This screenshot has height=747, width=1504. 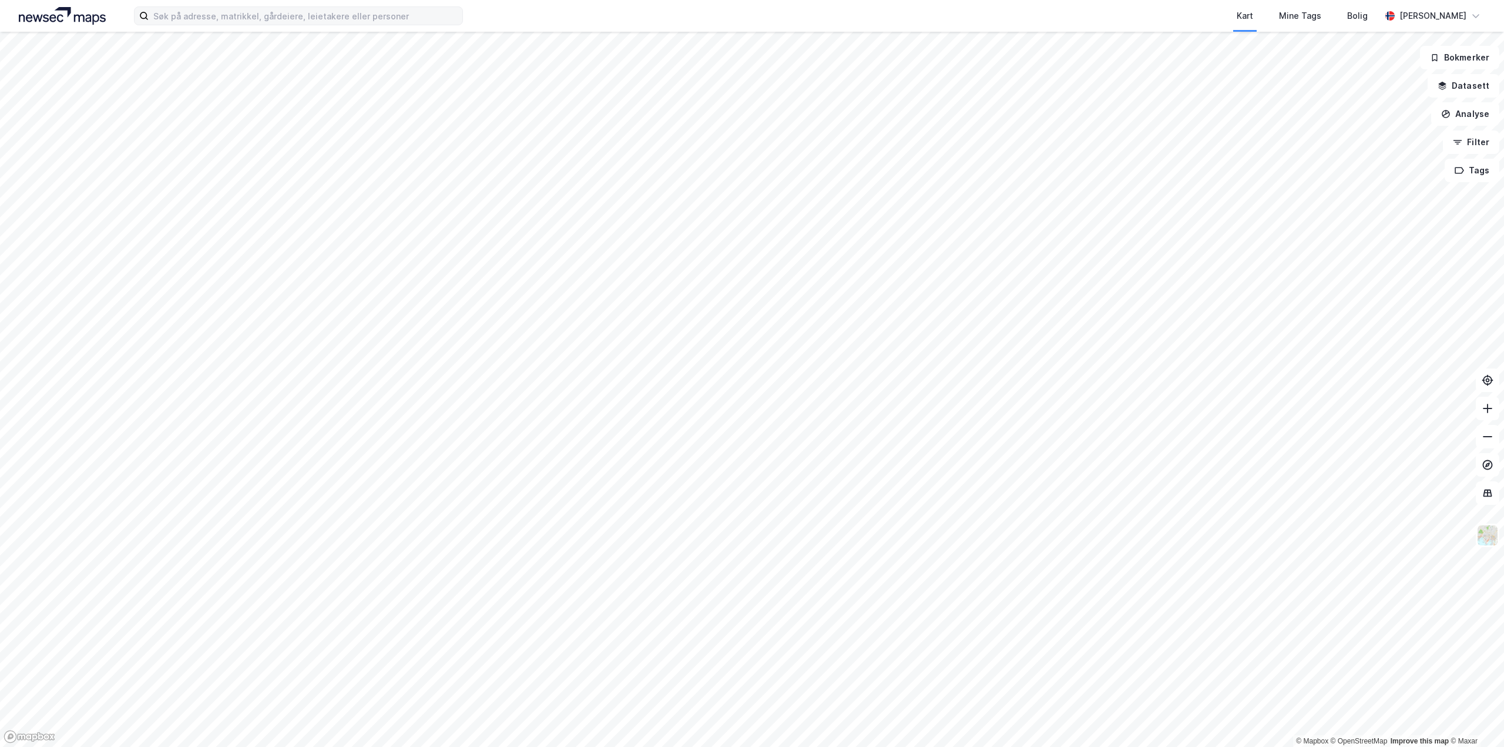 What do you see at coordinates (1475, 719) in the screenshot?
I see `div: Kontrollprogram for chat` at bounding box center [1475, 719].